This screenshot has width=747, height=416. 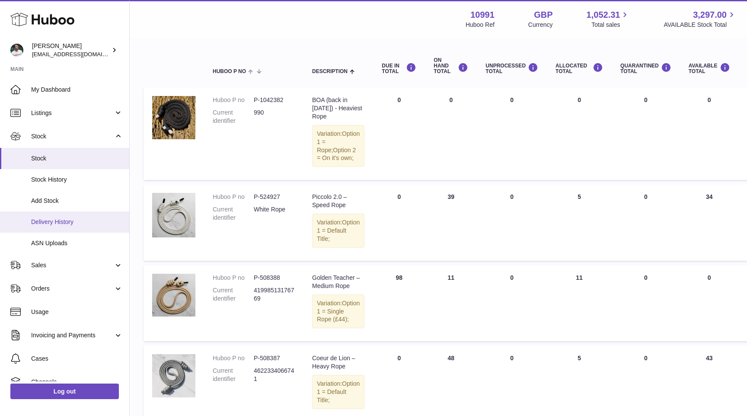 What do you see at coordinates (338, 311) in the screenshot?
I see `span: Option 1 = Single Rope (£44);` at bounding box center [338, 311].